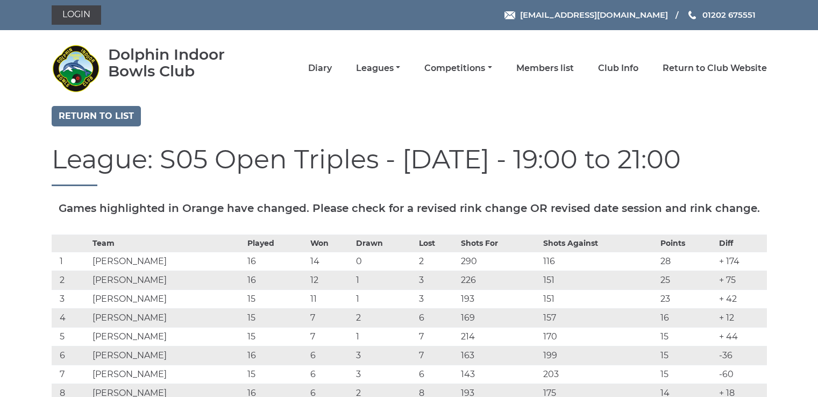  Describe the element at coordinates (599, 243) in the screenshot. I see `th: Shots Against` at that location.